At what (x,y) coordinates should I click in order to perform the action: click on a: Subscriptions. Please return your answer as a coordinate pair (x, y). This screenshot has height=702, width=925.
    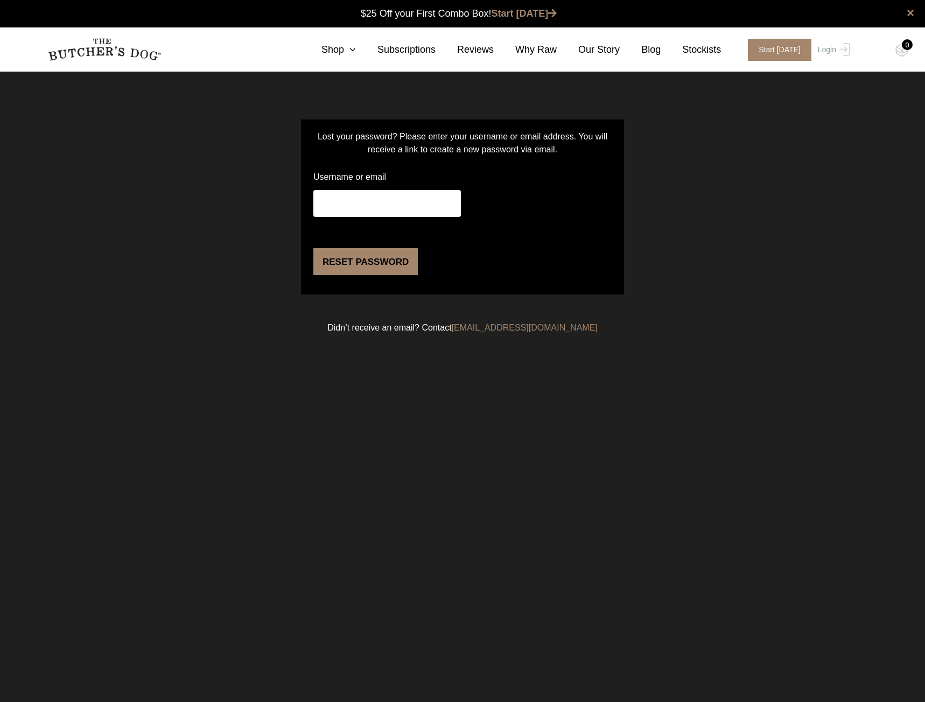
    Looking at the image, I should click on (396, 50).